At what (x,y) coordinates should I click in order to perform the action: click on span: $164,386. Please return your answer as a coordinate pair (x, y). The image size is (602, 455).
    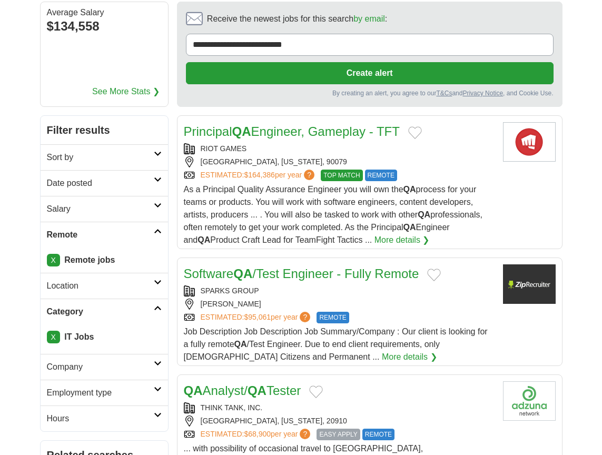
    Looking at the image, I should click on (259, 175).